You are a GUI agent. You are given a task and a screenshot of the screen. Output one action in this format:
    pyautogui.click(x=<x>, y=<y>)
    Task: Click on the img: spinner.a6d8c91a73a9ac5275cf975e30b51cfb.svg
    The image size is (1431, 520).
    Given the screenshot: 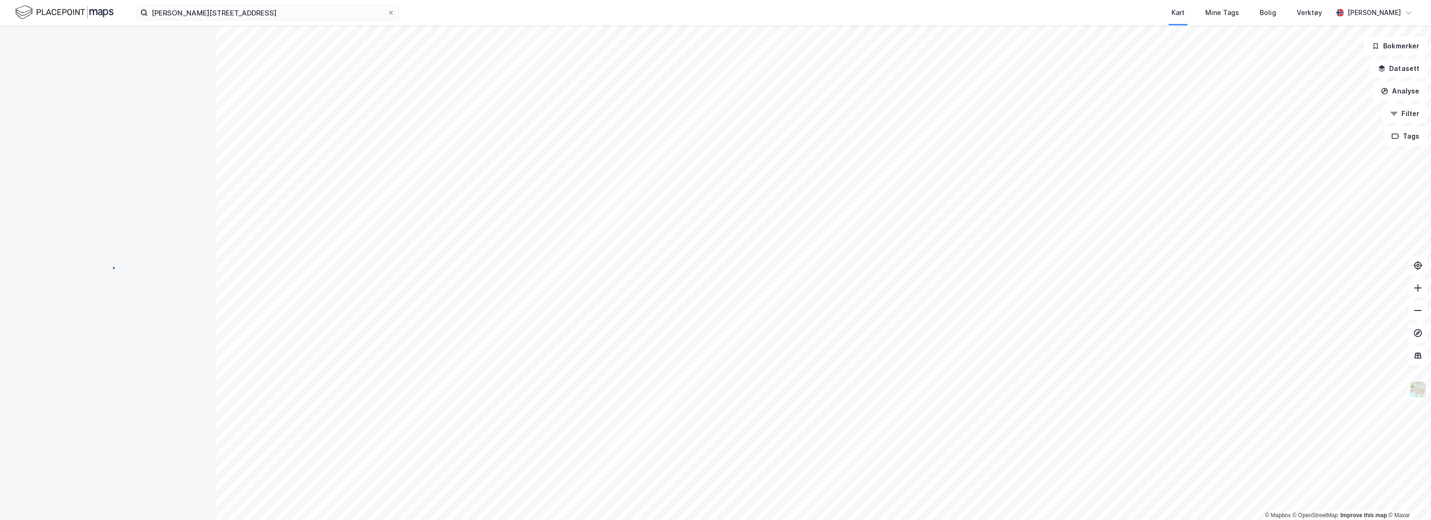 What is the action you would take?
    pyautogui.click(x=108, y=267)
    